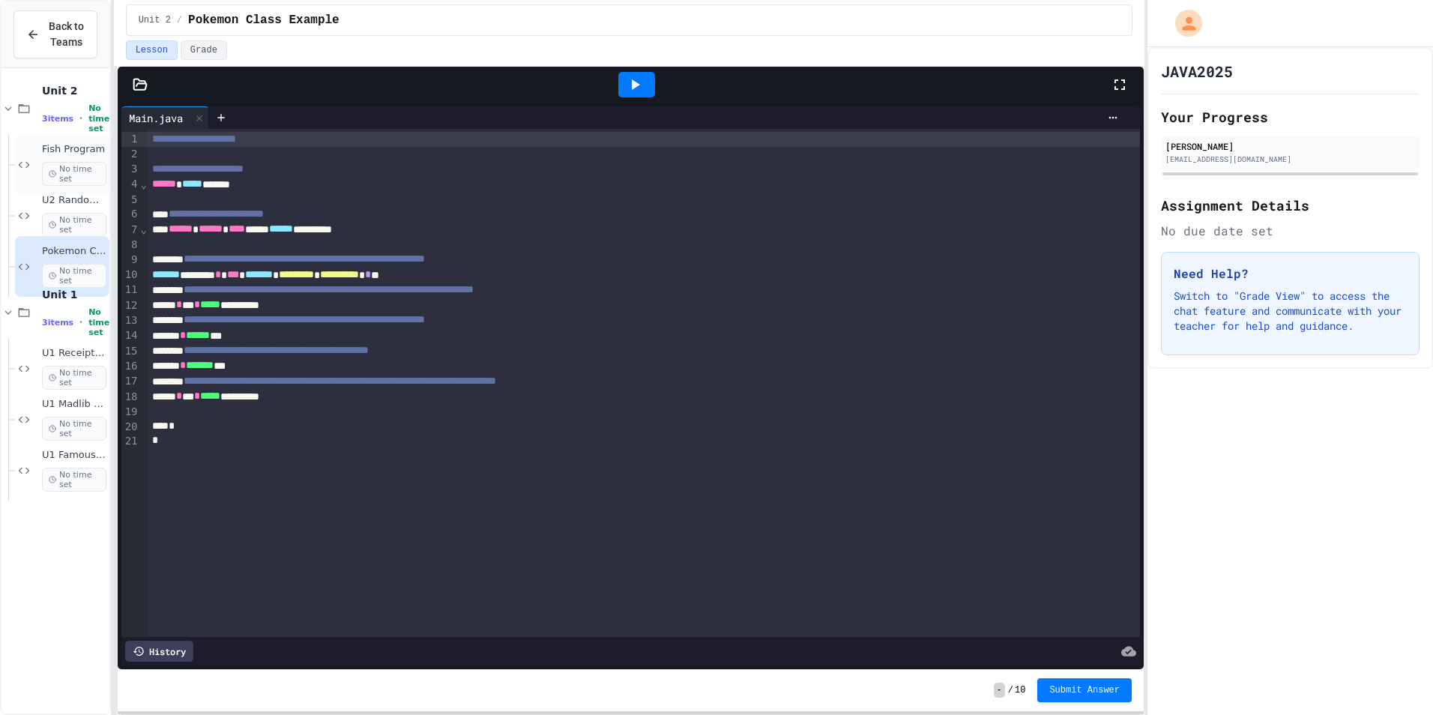 This screenshot has height=715, width=1433. What do you see at coordinates (130, 397) in the screenshot?
I see `div: 18` at bounding box center [130, 397].